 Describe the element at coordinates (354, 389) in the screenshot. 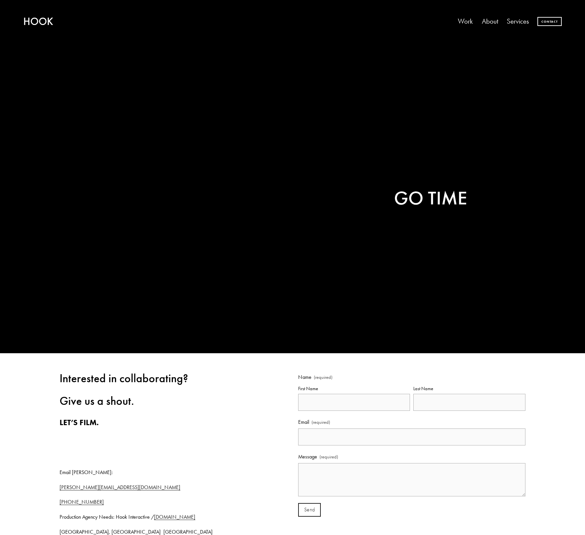

I see `div: First Name` at that location.